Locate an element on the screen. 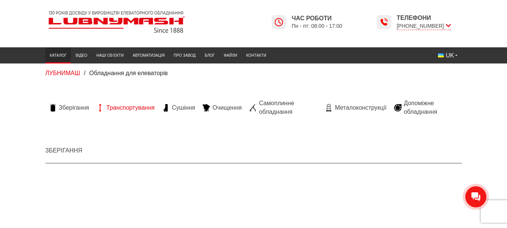 This screenshot has width=507, height=228. span: Зберігання is located at coordinates (74, 108).